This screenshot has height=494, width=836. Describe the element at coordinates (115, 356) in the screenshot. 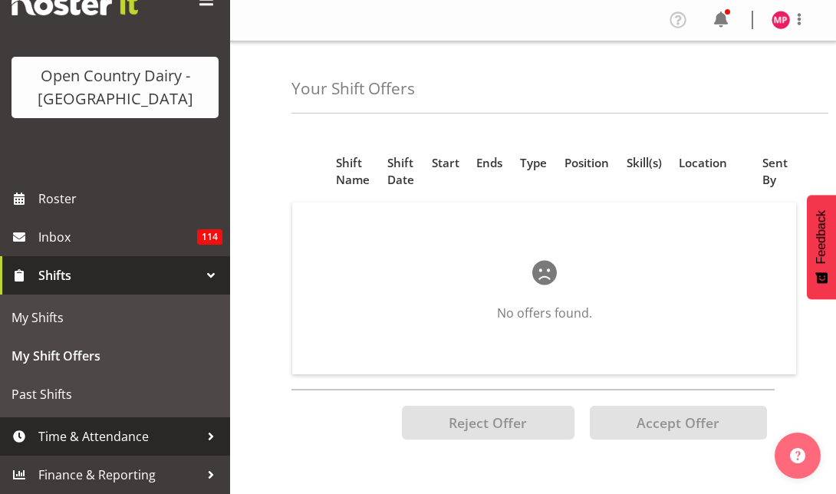

I see `span: My Shift Offers` at that location.